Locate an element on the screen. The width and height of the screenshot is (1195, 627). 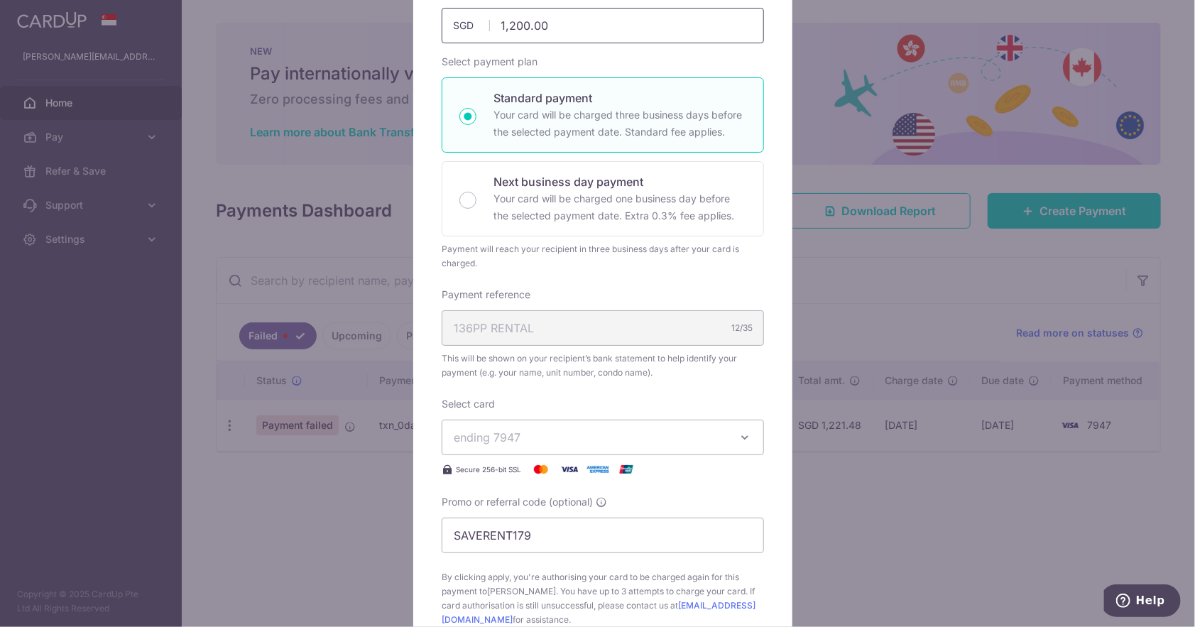
span: Secure 256-bit SSL is located at coordinates (489, 469).